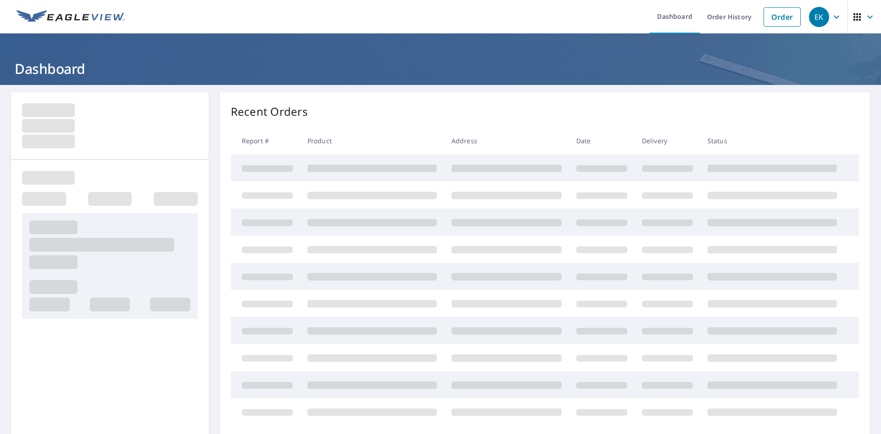  I want to click on th: Status, so click(772, 140).